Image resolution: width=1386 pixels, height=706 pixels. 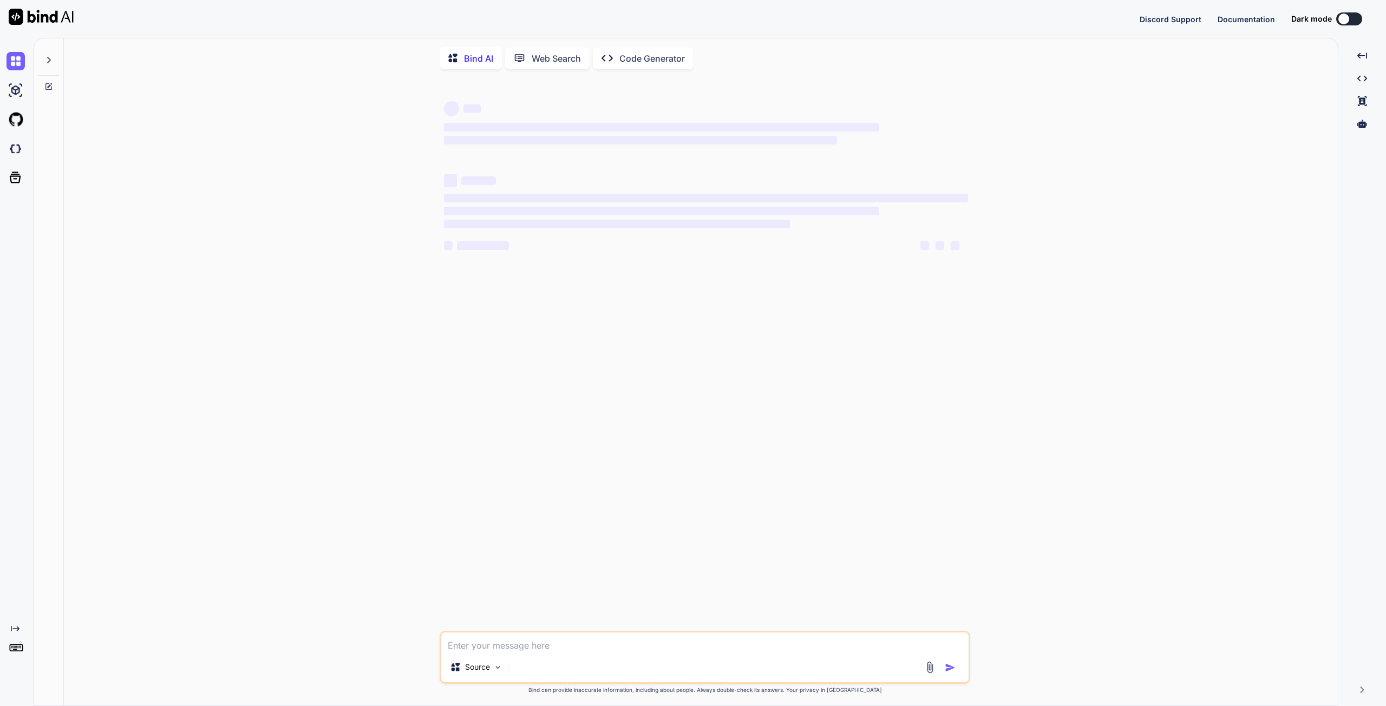 I want to click on img: ai-studio, so click(x=16, y=90).